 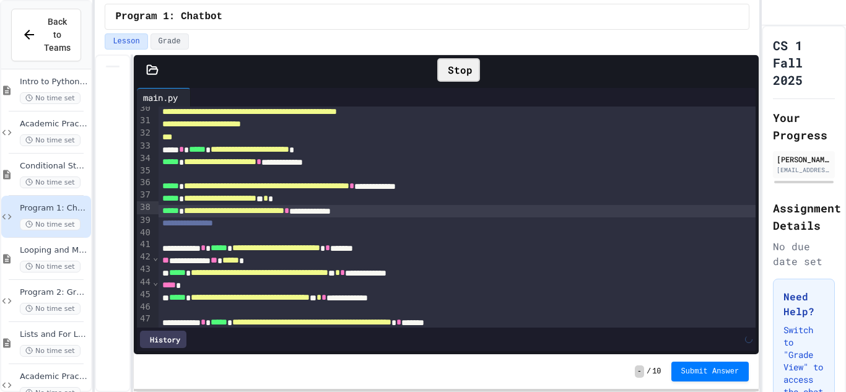 What do you see at coordinates (144, 159) in the screenshot?
I see `div: 34` at bounding box center [144, 159].